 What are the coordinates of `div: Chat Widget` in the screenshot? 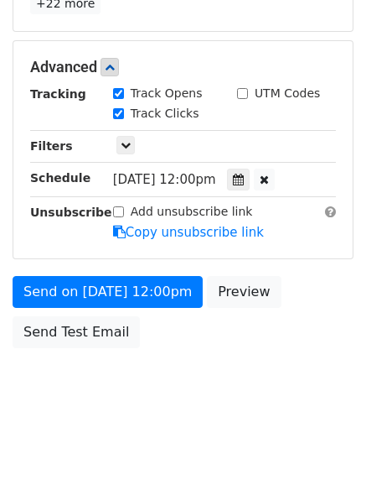 It's located at (324, 449).